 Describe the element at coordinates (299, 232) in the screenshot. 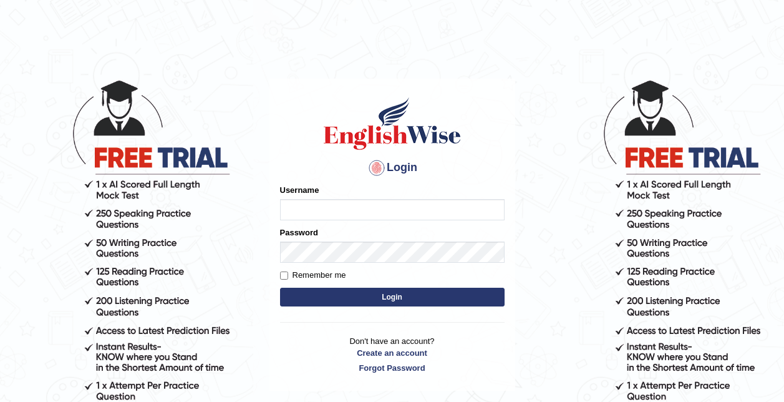

I see `label: Password` at that location.